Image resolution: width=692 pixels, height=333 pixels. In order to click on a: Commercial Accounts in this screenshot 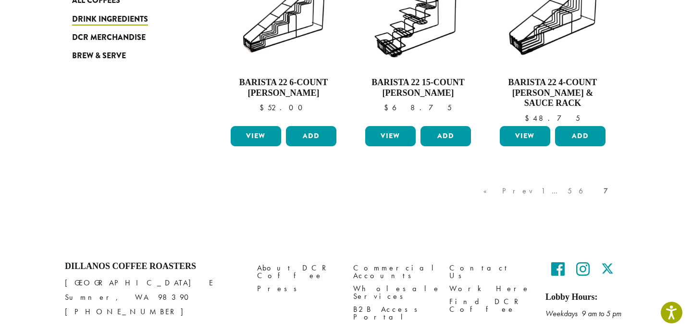, I will do `click(394, 271)`.